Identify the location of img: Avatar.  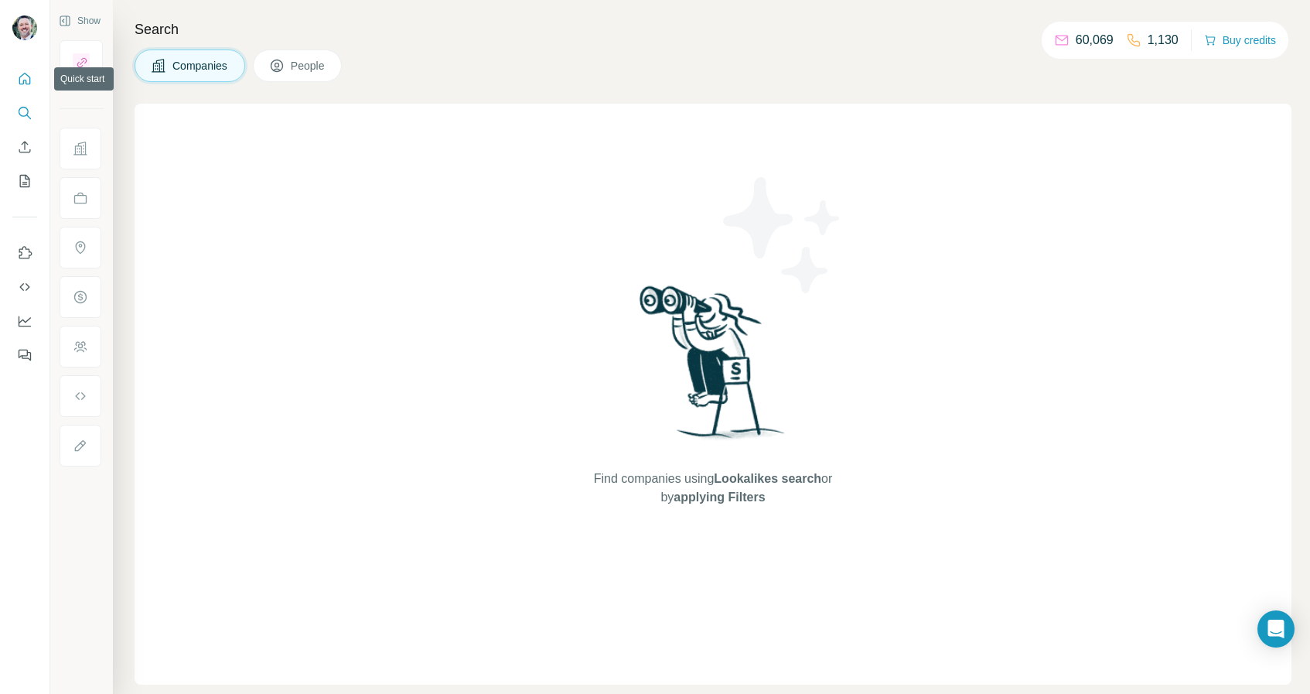
(25, 28).